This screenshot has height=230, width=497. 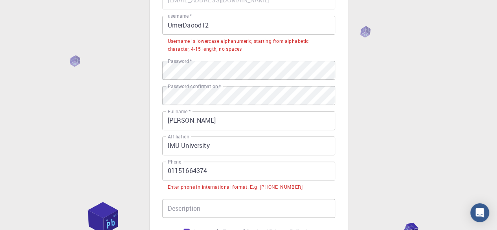 What do you see at coordinates (480, 212) in the screenshot?
I see `div: Open Intercom Messenger` at bounding box center [480, 212].